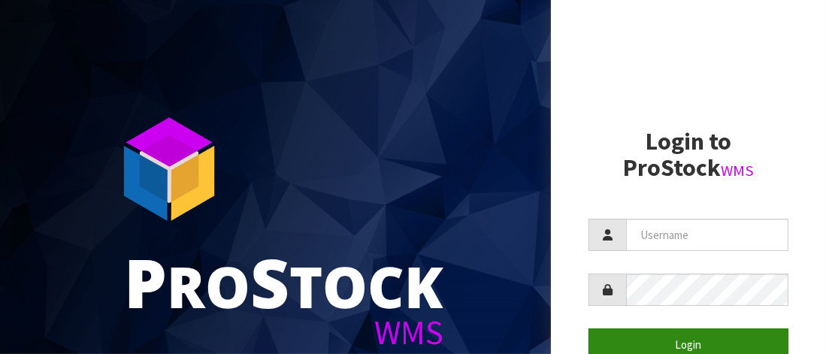 The height and width of the screenshot is (354, 826). I want to click on div: ro tock, so click(283, 282).